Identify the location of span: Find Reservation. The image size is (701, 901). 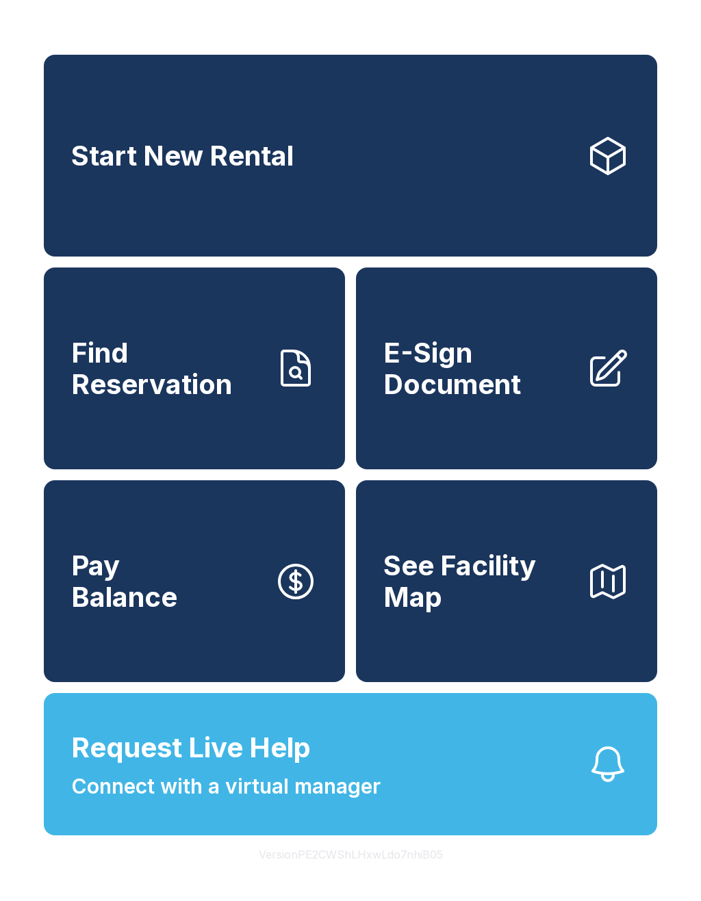
(167, 368).